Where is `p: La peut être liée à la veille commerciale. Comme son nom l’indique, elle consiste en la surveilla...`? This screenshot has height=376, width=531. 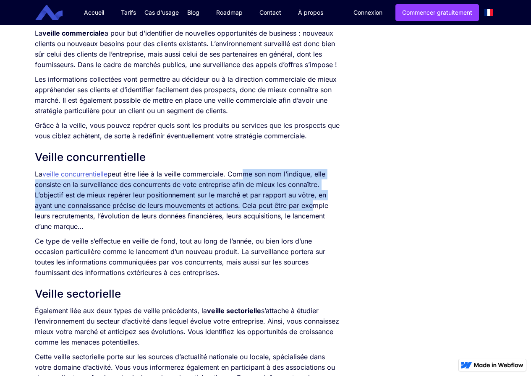
p: La peut être liée à la veille commerciale. Comme son nom l’indique, elle consiste en la surveilla... is located at coordinates (187, 201).